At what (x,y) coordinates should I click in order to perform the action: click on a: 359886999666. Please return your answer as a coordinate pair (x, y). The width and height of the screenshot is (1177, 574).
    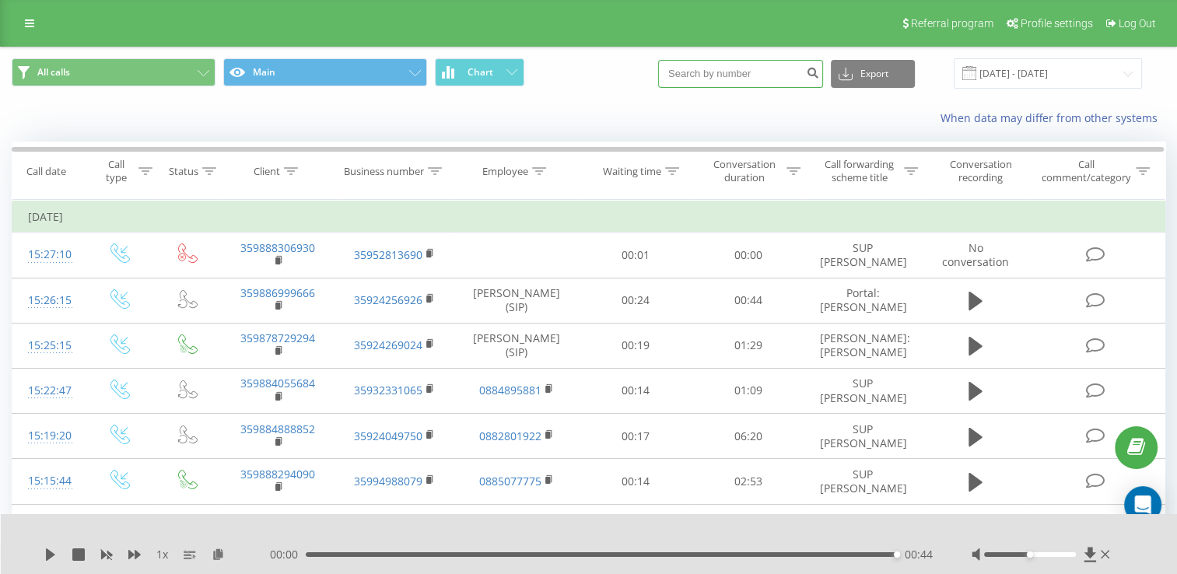
    Looking at the image, I should click on (278, 292).